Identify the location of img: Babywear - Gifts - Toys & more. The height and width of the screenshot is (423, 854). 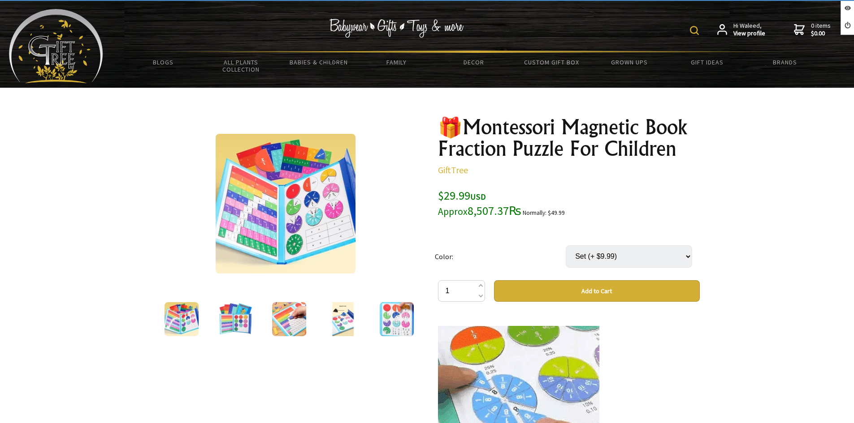
(397, 28).